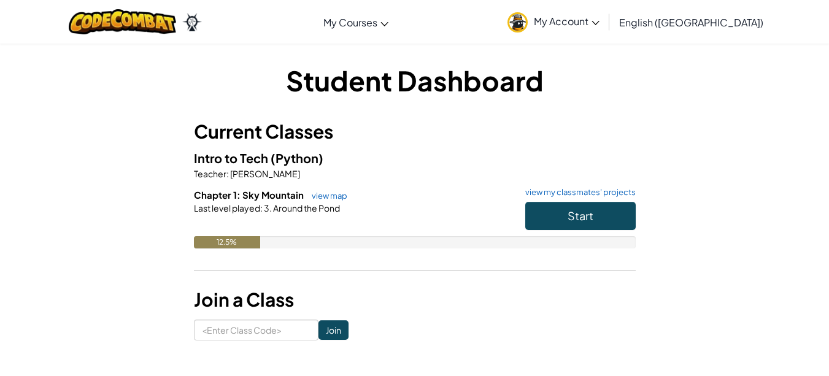  What do you see at coordinates (415, 131) in the screenshot?
I see `h3: Current Classes` at bounding box center [415, 131].